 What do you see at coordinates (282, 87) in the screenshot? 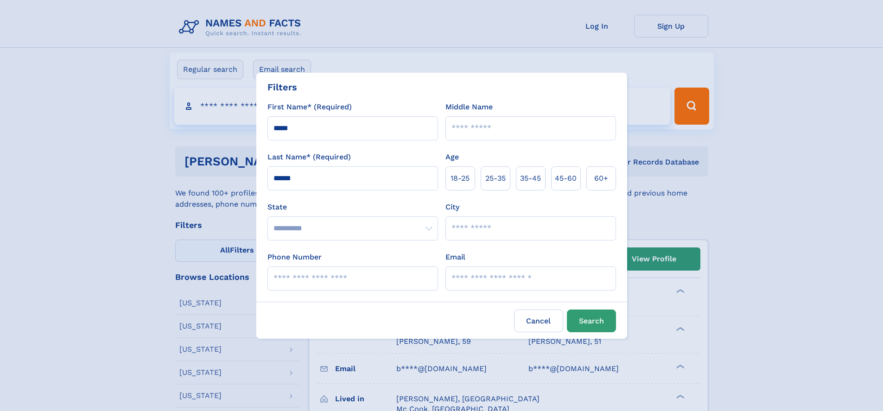
I see `div: Filters` at bounding box center [282, 87].